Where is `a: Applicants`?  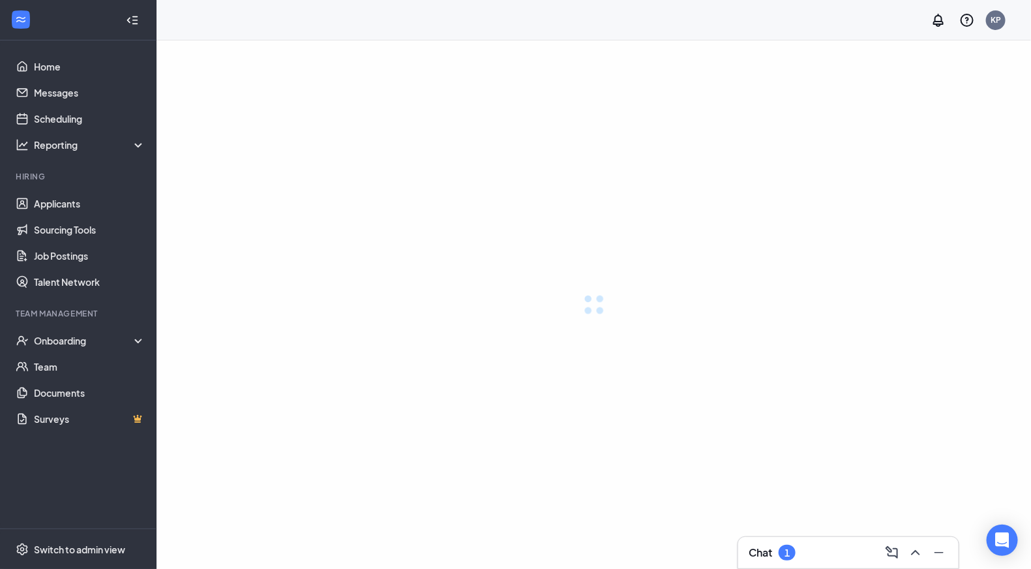 a: Applicants is located at coordinates (89, 203).